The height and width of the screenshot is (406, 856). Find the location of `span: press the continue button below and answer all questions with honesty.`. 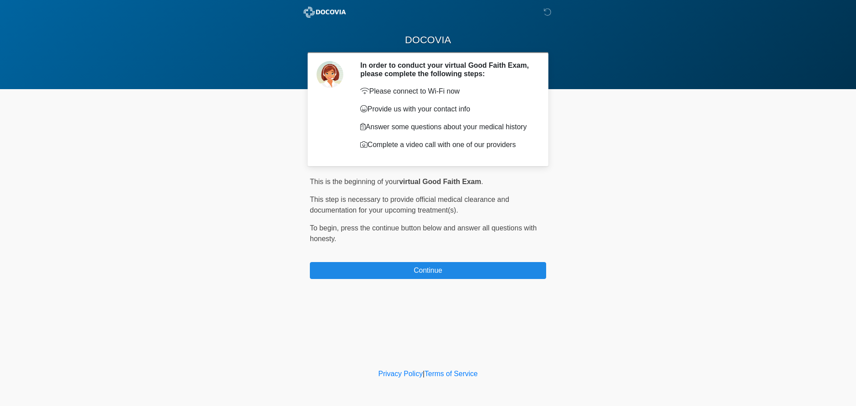

span: press the continue button below and answer all questions with honesty. is located at coordinates (423, 233).